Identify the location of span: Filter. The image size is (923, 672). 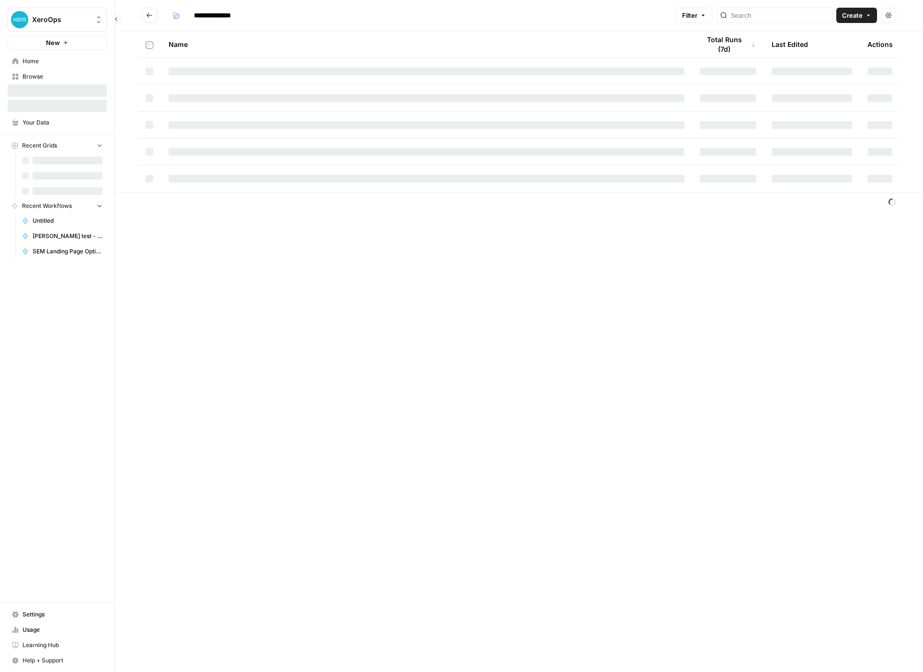
(690, 15).